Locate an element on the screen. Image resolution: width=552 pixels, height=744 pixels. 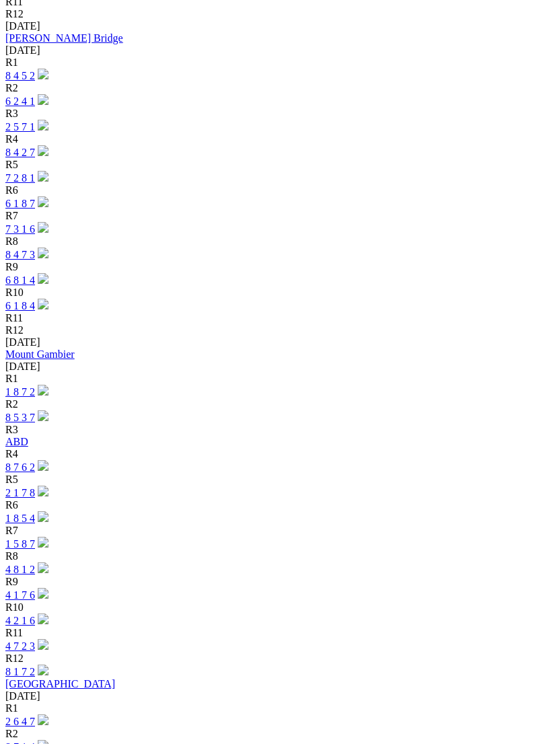
a: 2 1 7 8 is located at coordinates (20, 493).